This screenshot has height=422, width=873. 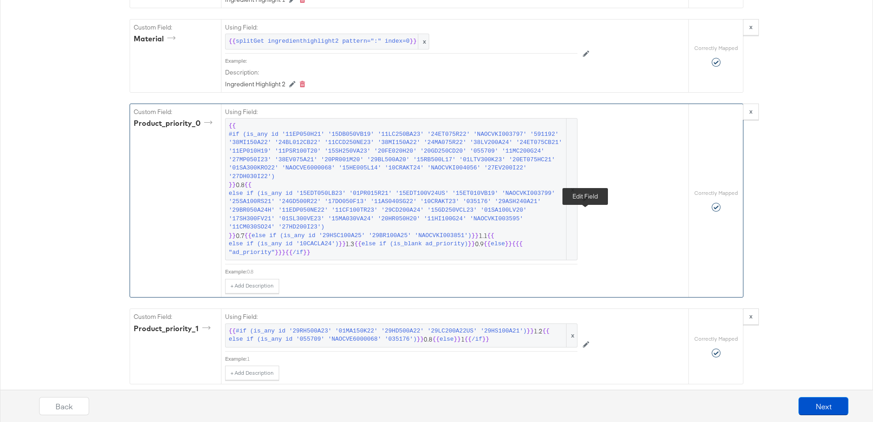 What do you see at coordinates (823, 406) in the screenshot?
I see `button: Next` at bounding box center [823, 406].